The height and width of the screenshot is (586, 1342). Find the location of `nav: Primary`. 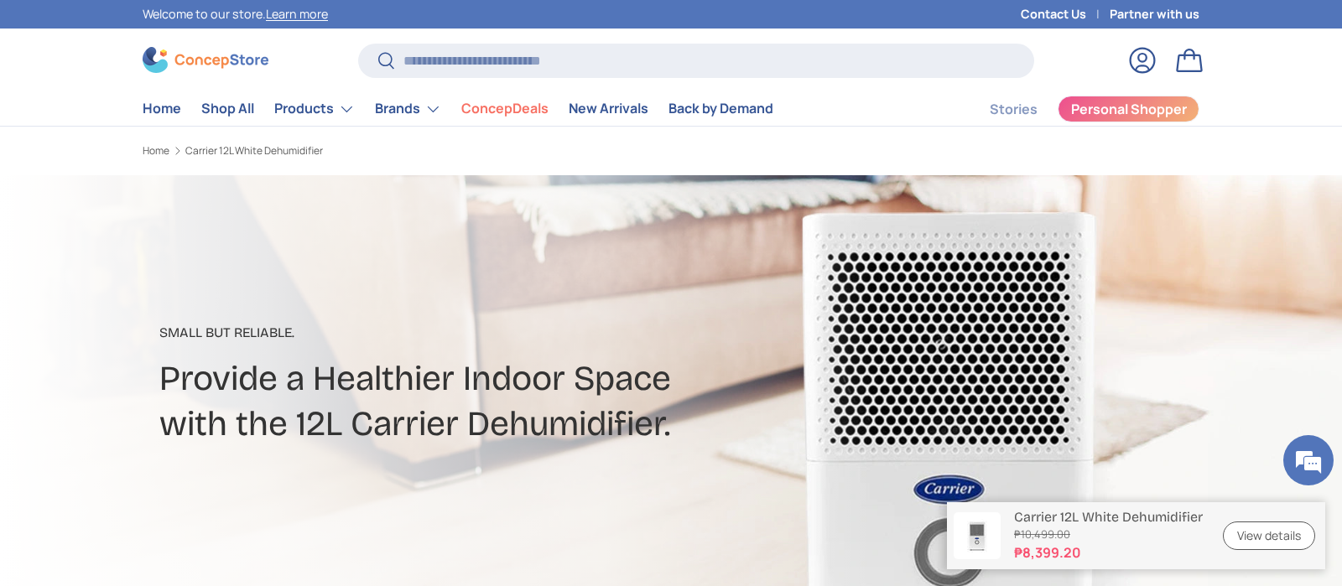

nav: Primary is located at coordinates (458, 109).